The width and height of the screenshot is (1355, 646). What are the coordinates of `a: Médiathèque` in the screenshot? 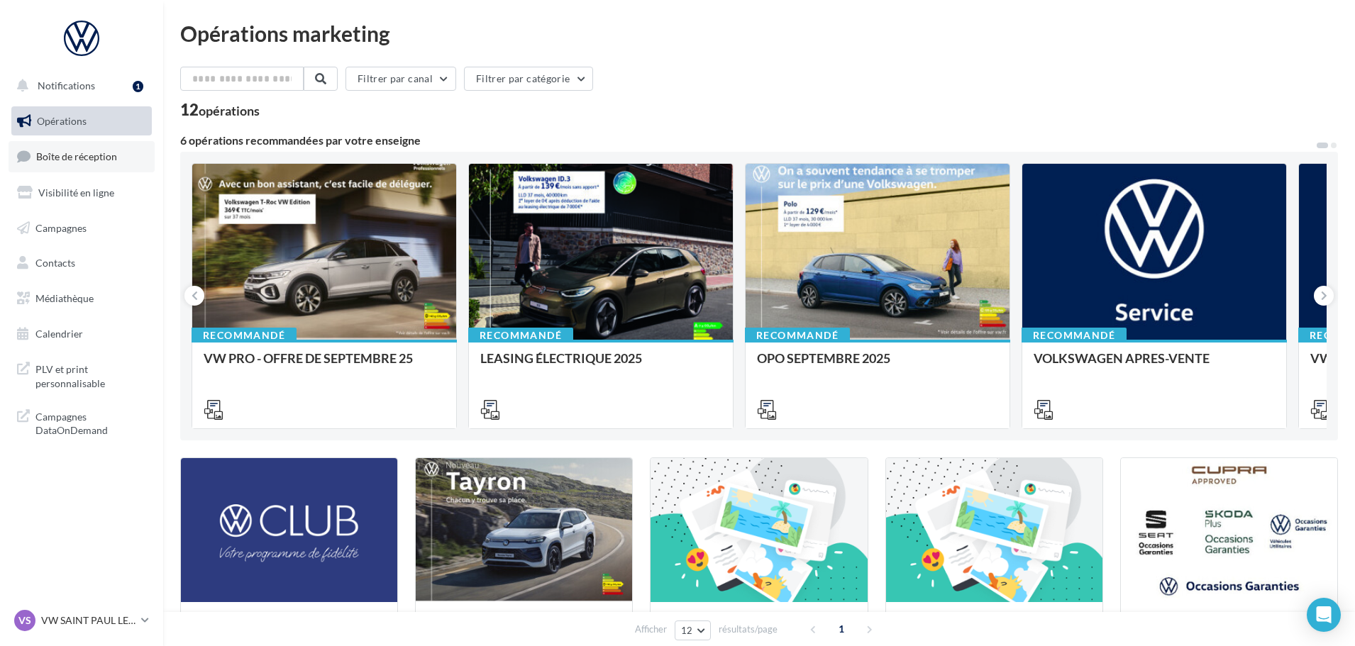 It's located at (82, 299).